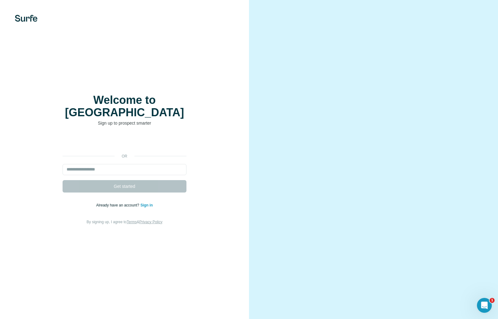 The image size is (498, 319). What do you see at coordinates (125, 156) in the screenshot?
I see `p: or` at bounding box center [125, 156].